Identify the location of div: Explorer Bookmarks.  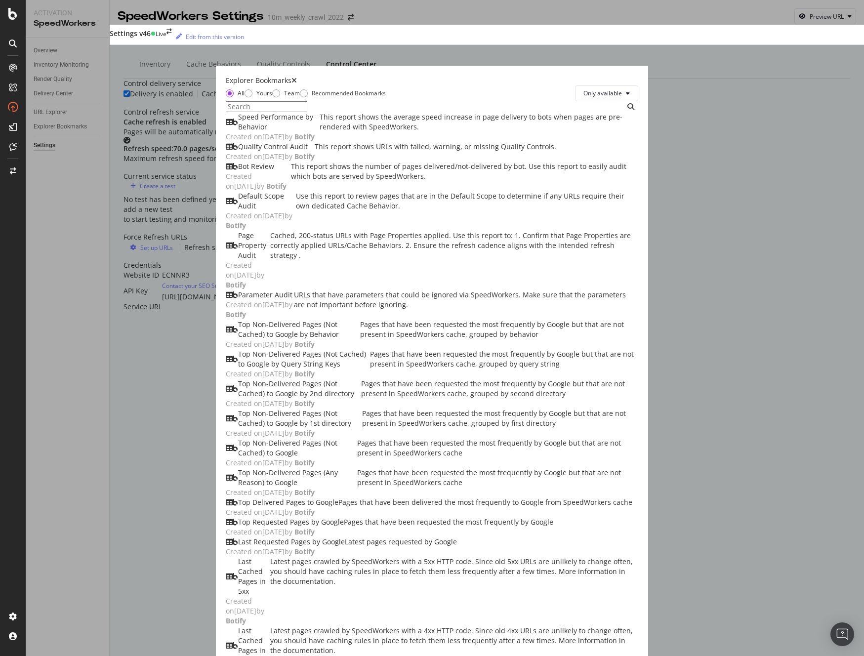
(258, 80).